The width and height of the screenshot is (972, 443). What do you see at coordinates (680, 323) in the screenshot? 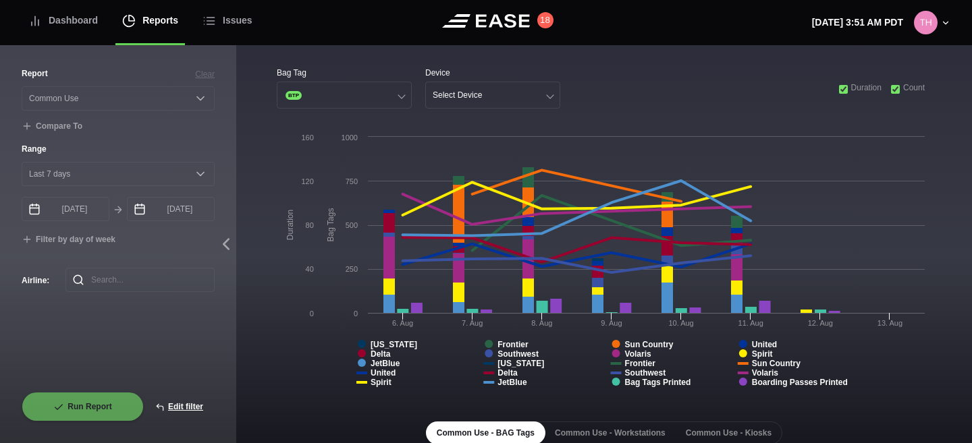
I see `tspan: 10. Aug` at bounding box center [680, 323].